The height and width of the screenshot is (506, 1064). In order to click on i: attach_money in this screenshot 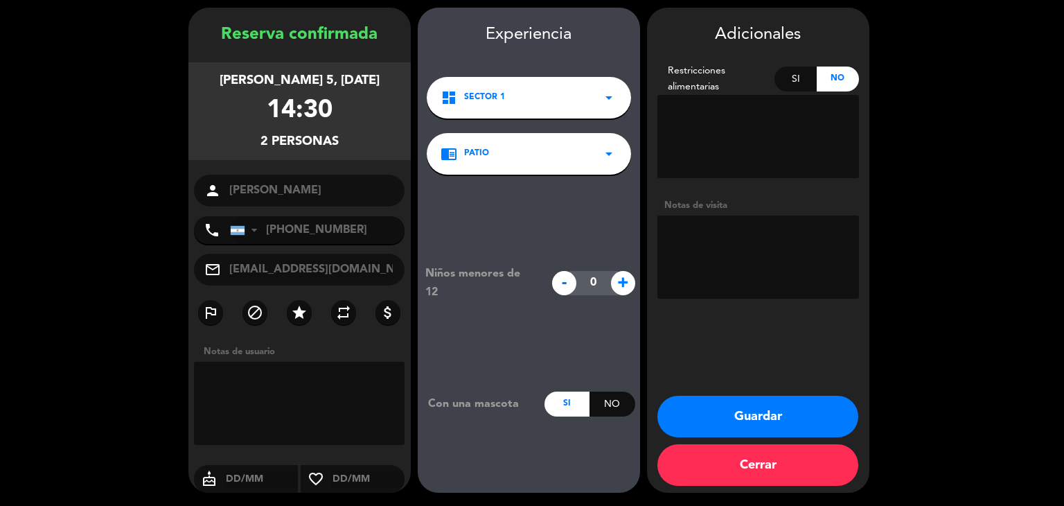, I will do `click(388, 312)`.